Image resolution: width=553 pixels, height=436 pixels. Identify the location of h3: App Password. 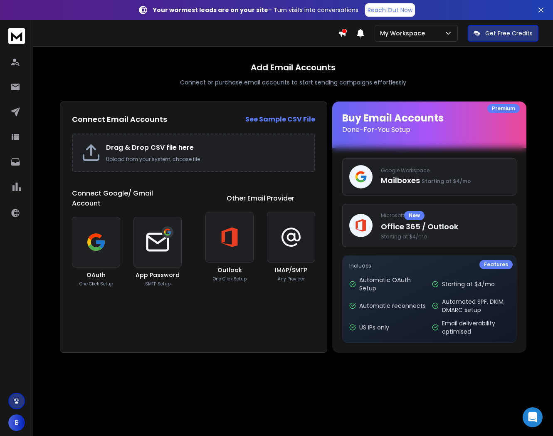
(158, 275).